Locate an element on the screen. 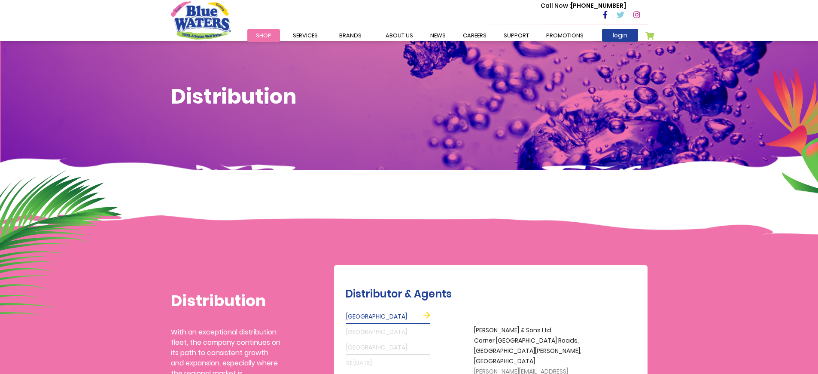 The image size is (818, 374). h2: Distributor & Agents is located at coordinates (494, 294).